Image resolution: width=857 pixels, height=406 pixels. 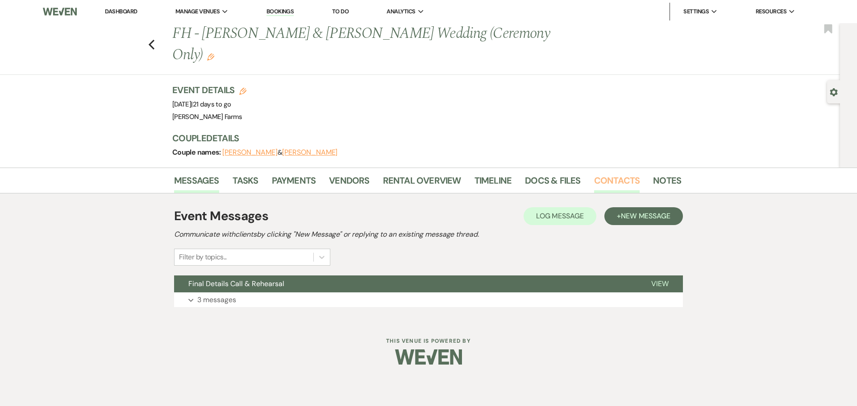 I want to click on a: Dashboard, so click(x=121, y=11).